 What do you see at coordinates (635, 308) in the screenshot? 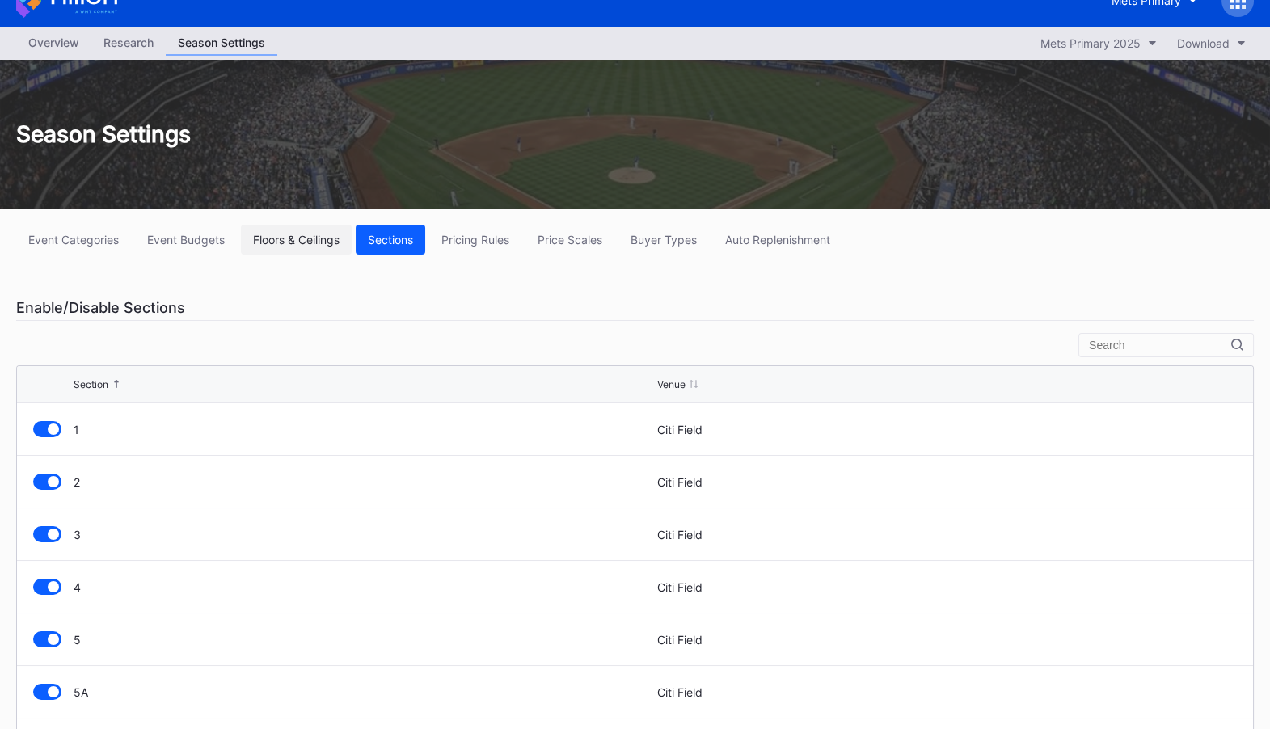
I see `div: Enable/Disable Sections` at bounding box center [635, 308].